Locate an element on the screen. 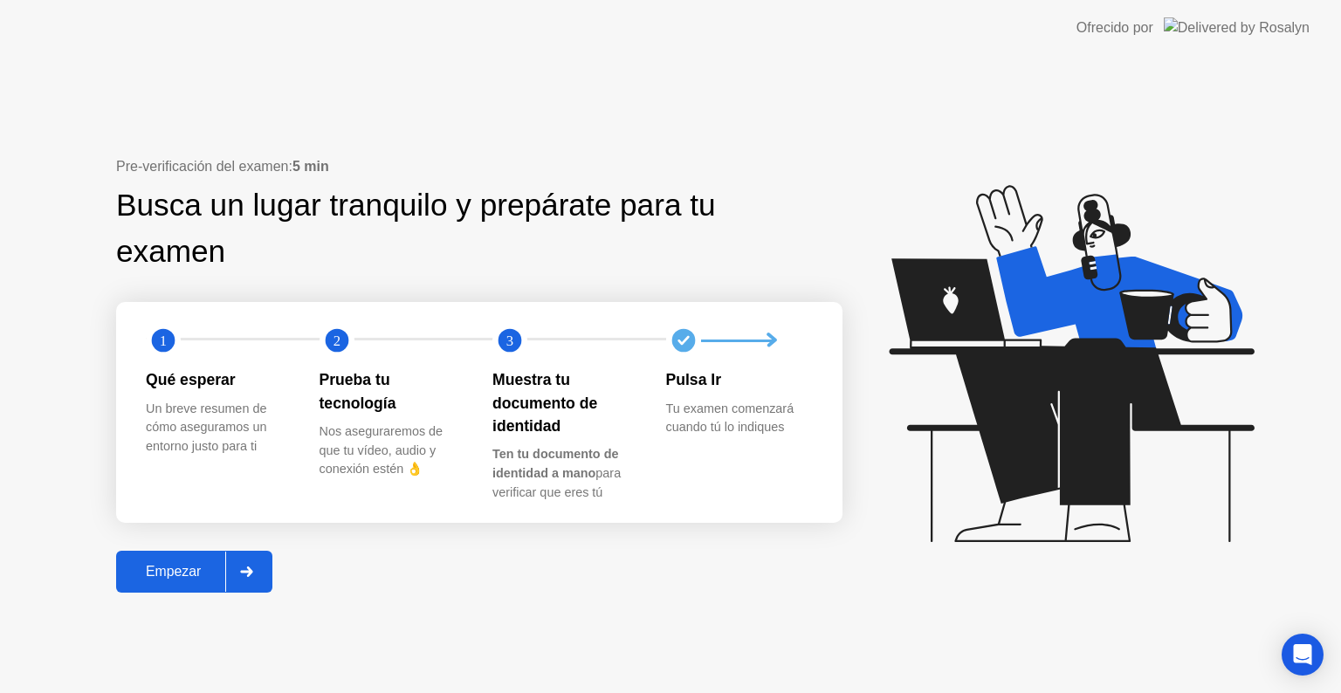 This screenshot has height=693, width=1341. button: Empezar is located at coordinates (194, 572).